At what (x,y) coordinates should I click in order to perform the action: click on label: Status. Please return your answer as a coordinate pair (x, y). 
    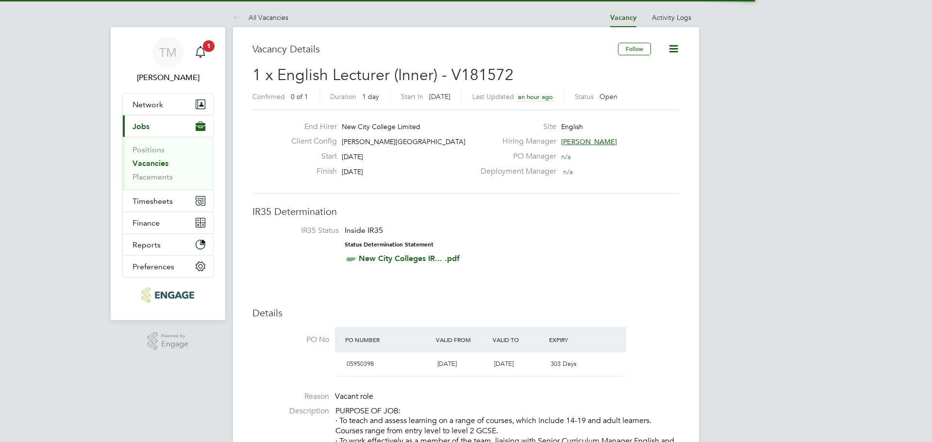
    Looking at the image, I should click on (584, 97).